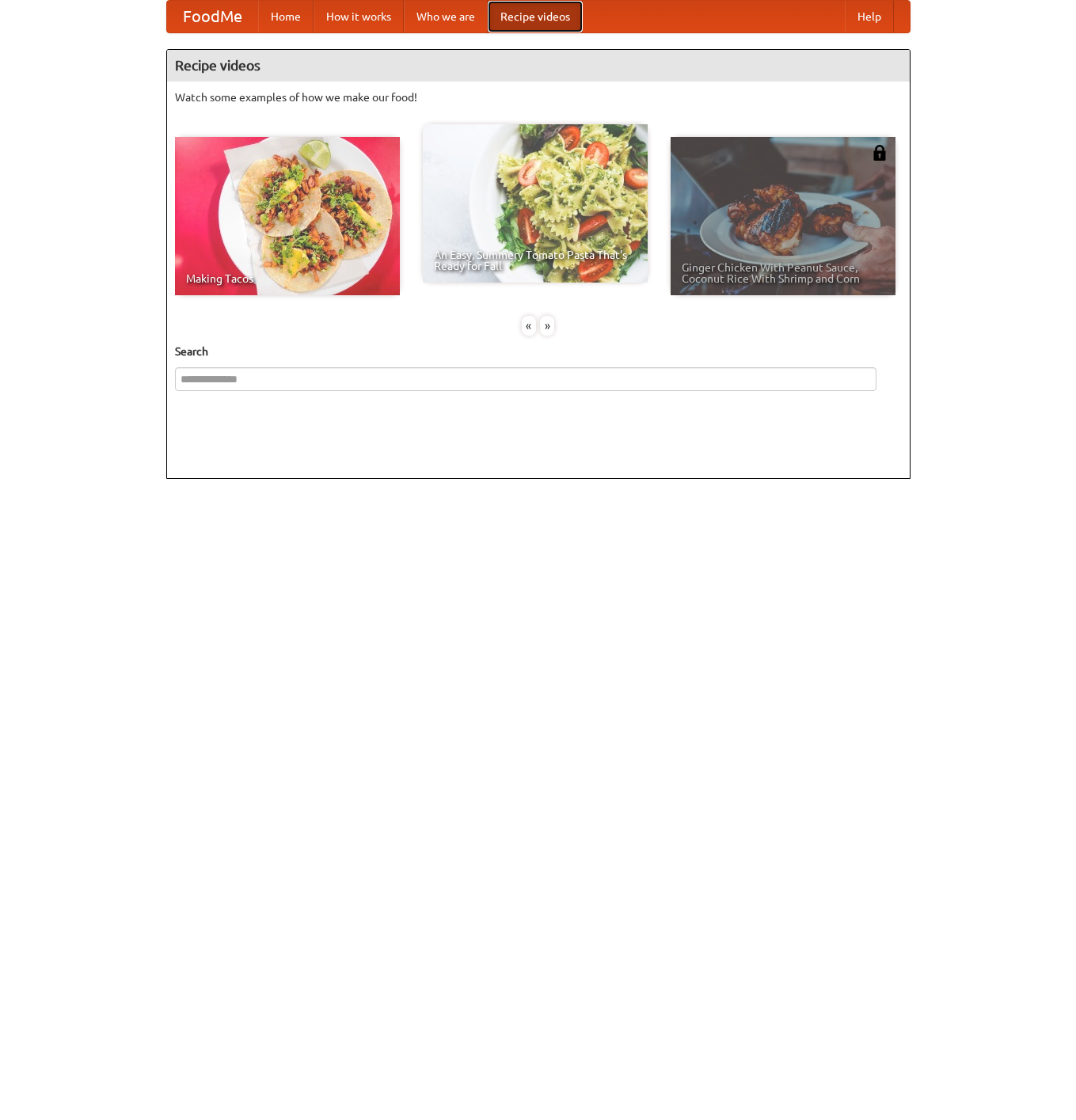 This screenshot has width=1076, height=1120. Describe the element at coordinates (880, 153) in the screenshot. I see `img: 483408.png` at that location.